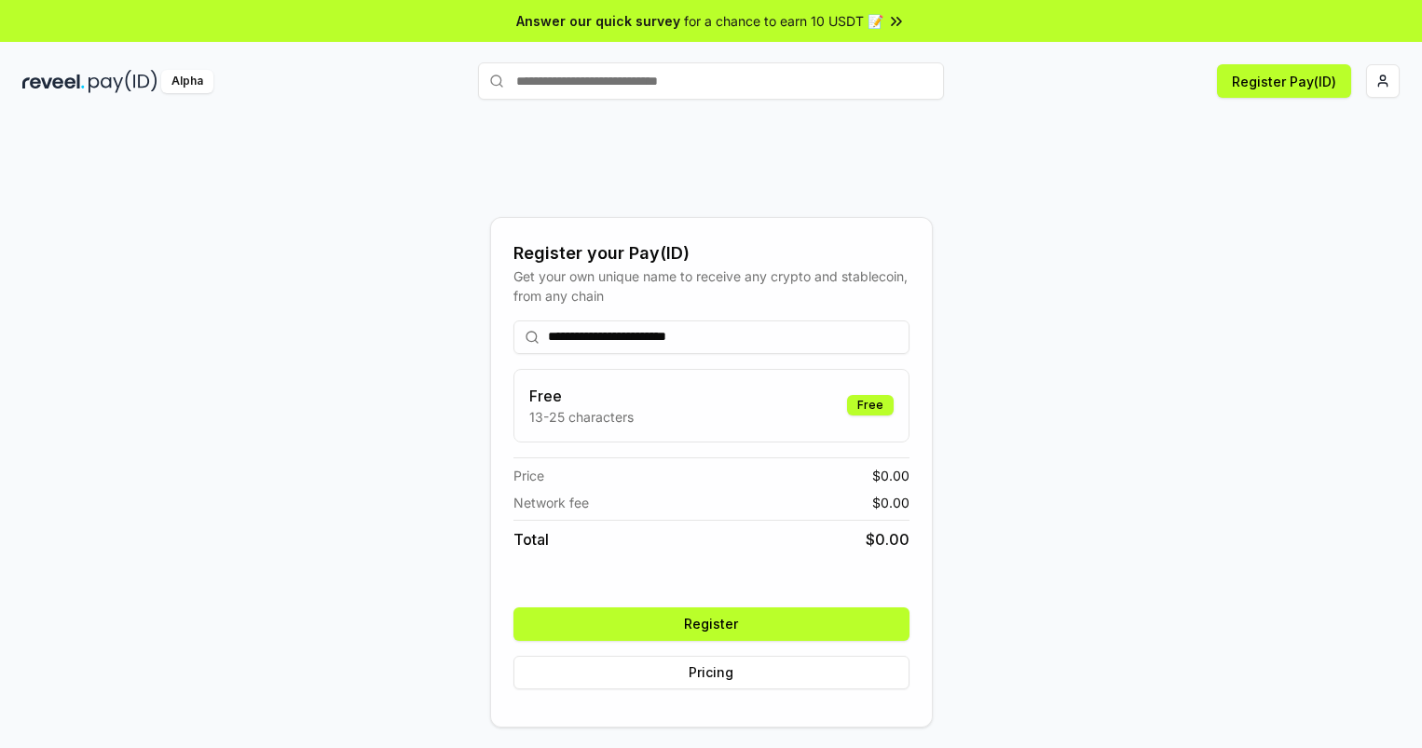 This screenshot has width=1422, height=748. I want to click on span: for a chance to earn 10 USDT 📝, so click(784, 20).